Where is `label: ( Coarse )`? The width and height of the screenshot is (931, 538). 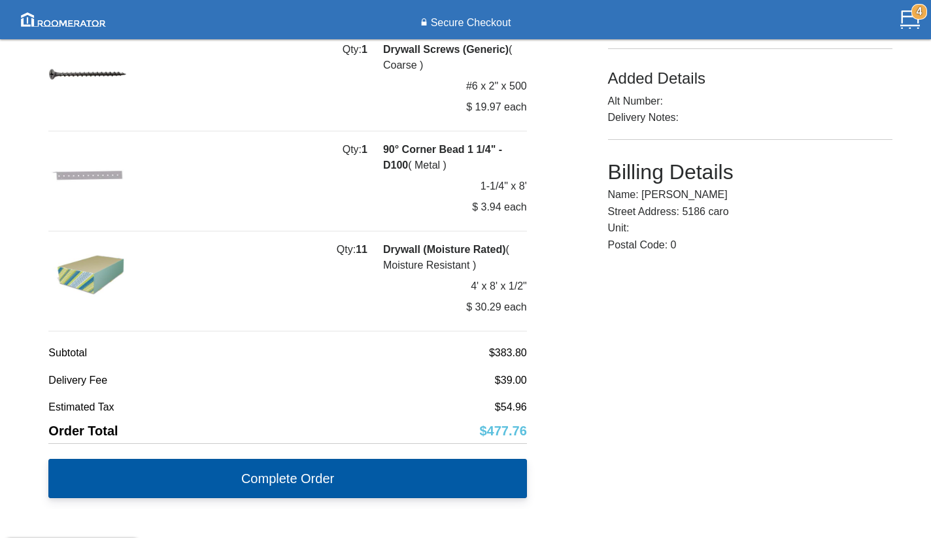 label: ( Coarse ) is located at coordinates (455, 58).